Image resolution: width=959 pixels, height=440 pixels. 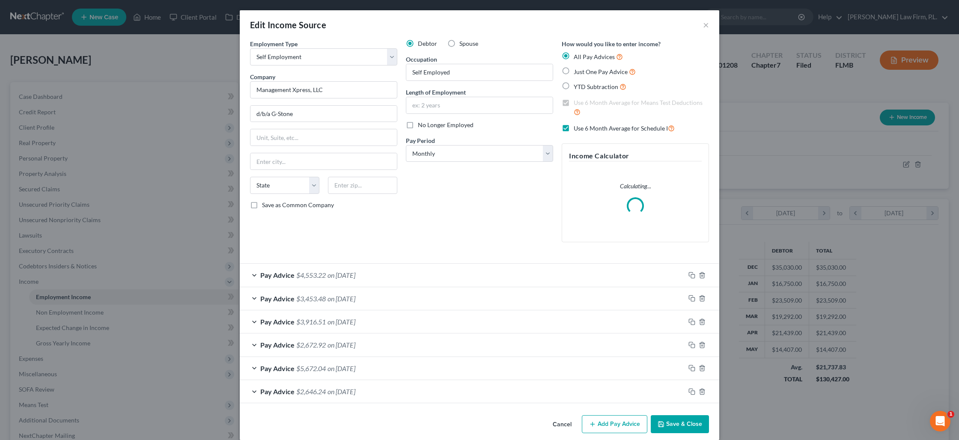 What do you see at coordinates (311, 298) in the screenshot?
I see `span: $3,453.48` at bounding box center [311, 298].